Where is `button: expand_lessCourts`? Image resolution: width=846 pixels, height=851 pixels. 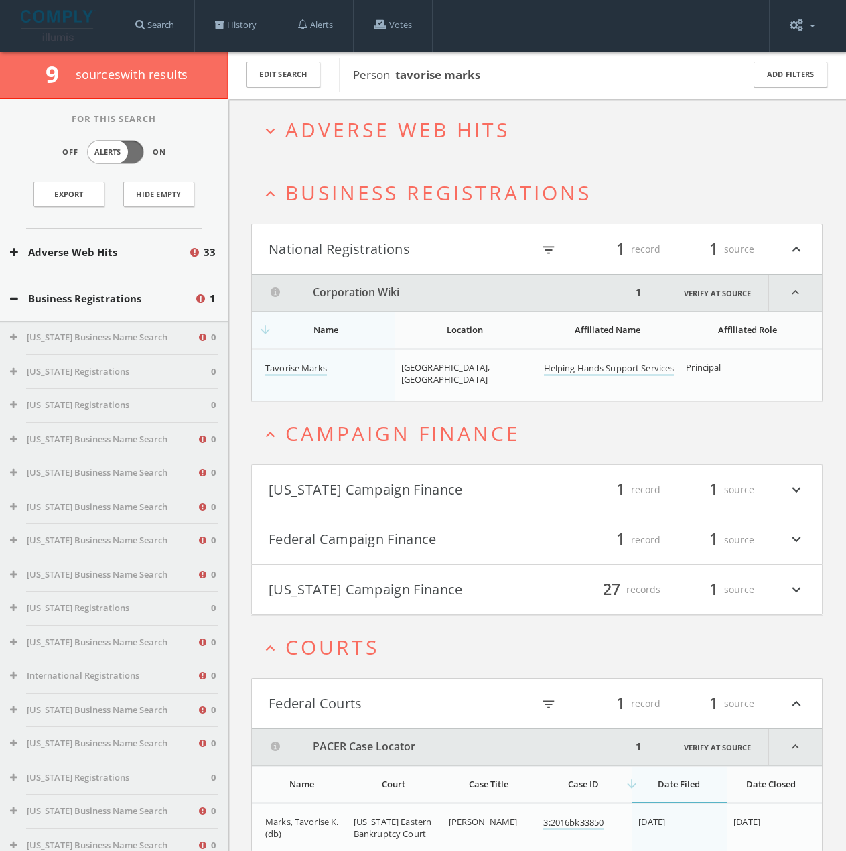
button: expand_lessCourts is located at coordinates (542, 647).